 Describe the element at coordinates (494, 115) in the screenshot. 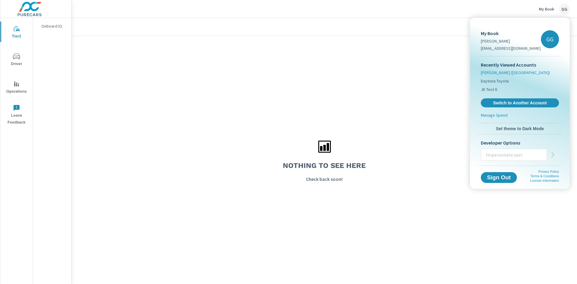

I see `p: Manage Spend` at that location.